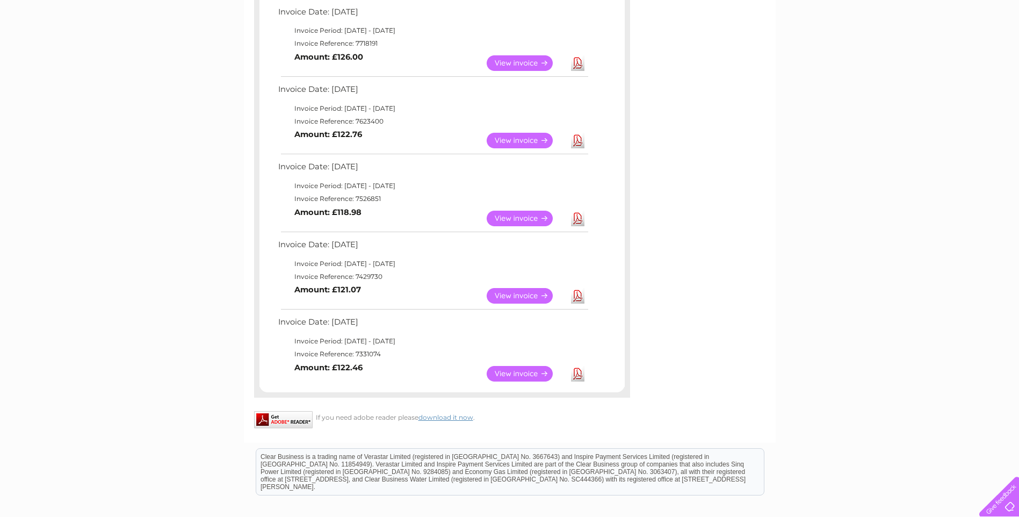 The width and height of the screenshot is (1019, 517). What do you see at coordinates (840, 49) in the screenshot?
I see `a: Water` at bounding box center [840, 49].